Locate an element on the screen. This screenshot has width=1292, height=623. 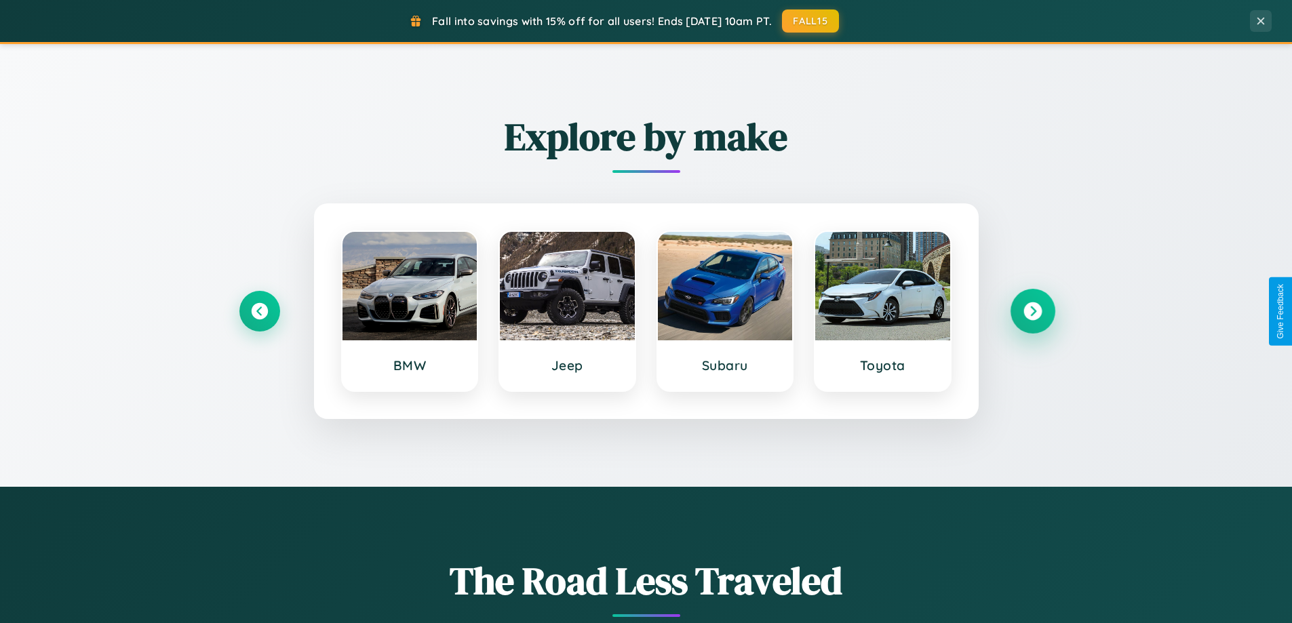
div: Give Feedback is located at coordinates (1280, 311).